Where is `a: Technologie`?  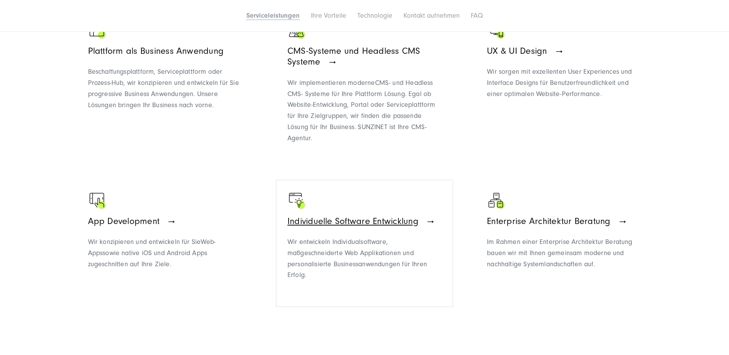
a: Technologie is located at coordinates (375, 15).